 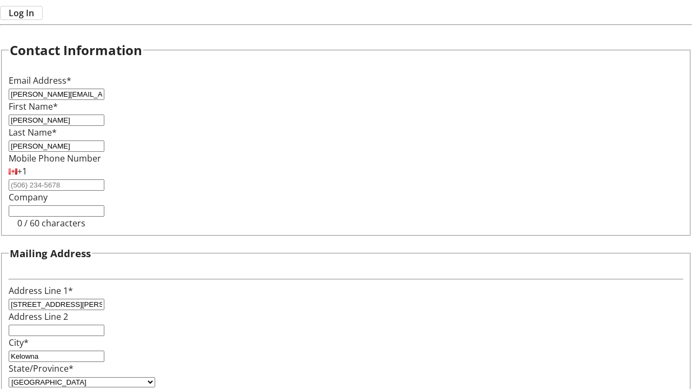 I want to click on label: City*, so click(x=18, y=343).